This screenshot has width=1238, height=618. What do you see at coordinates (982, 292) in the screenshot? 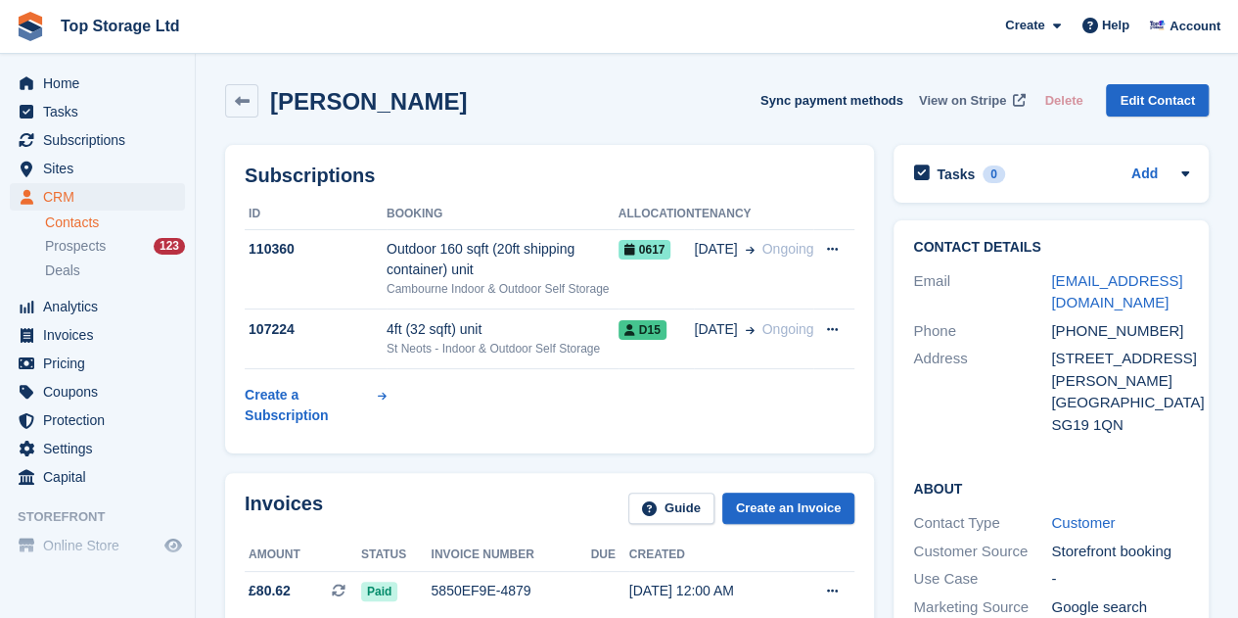
I see `div: Email` at bounding box center [982, 292].